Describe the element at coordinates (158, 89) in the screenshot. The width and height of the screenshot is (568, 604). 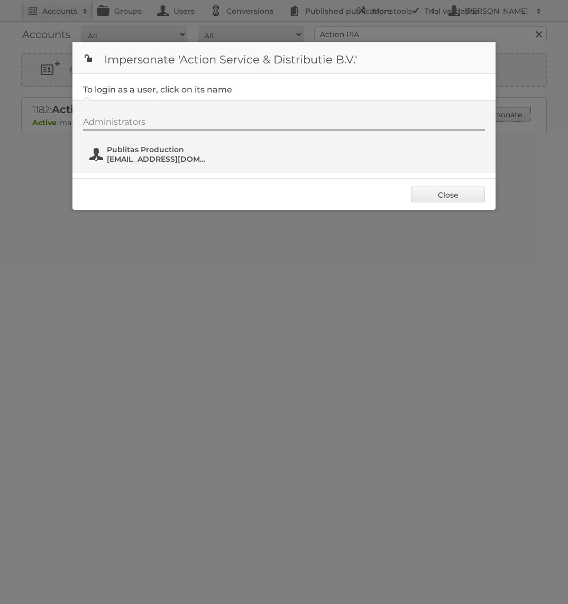
I see `legend: To login as a user, click on its name` at that location.